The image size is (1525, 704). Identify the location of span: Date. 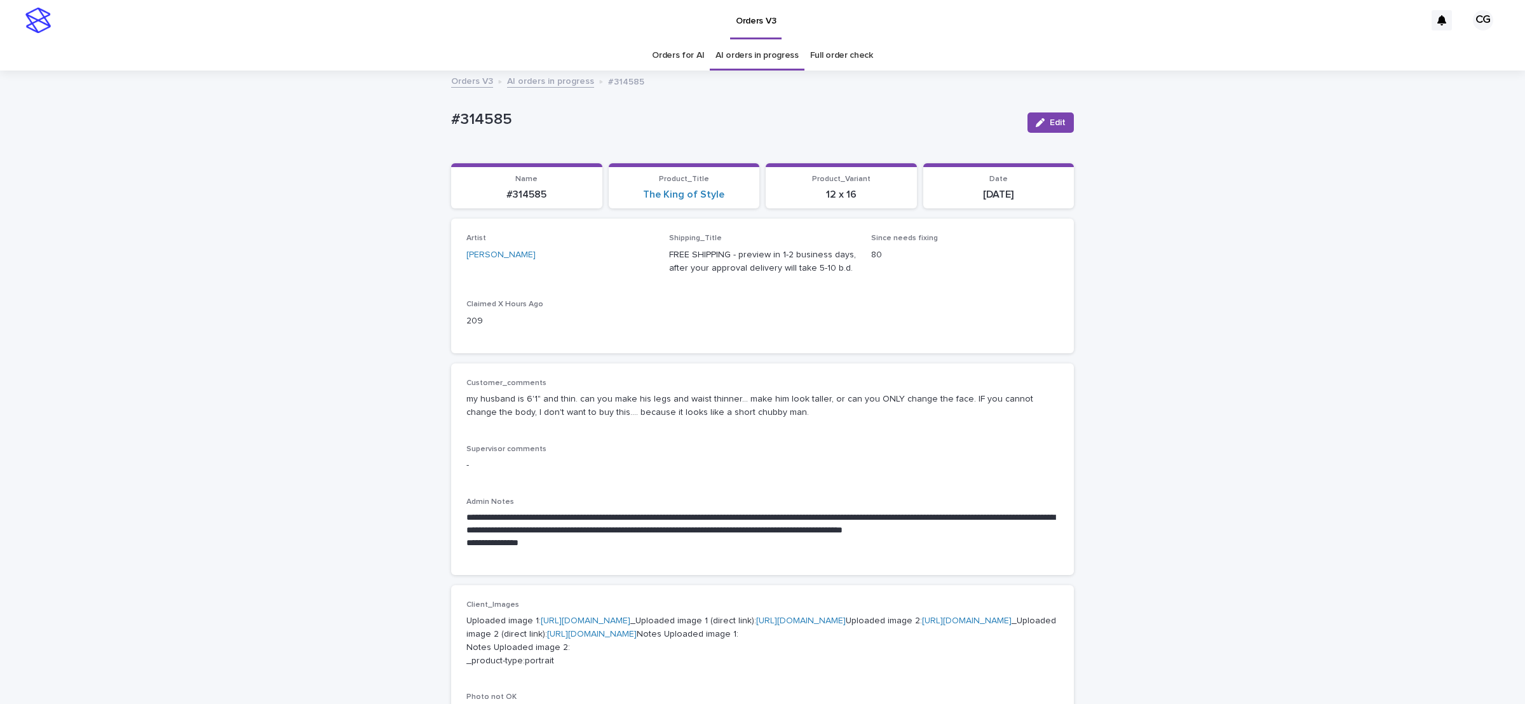
(998, 179).